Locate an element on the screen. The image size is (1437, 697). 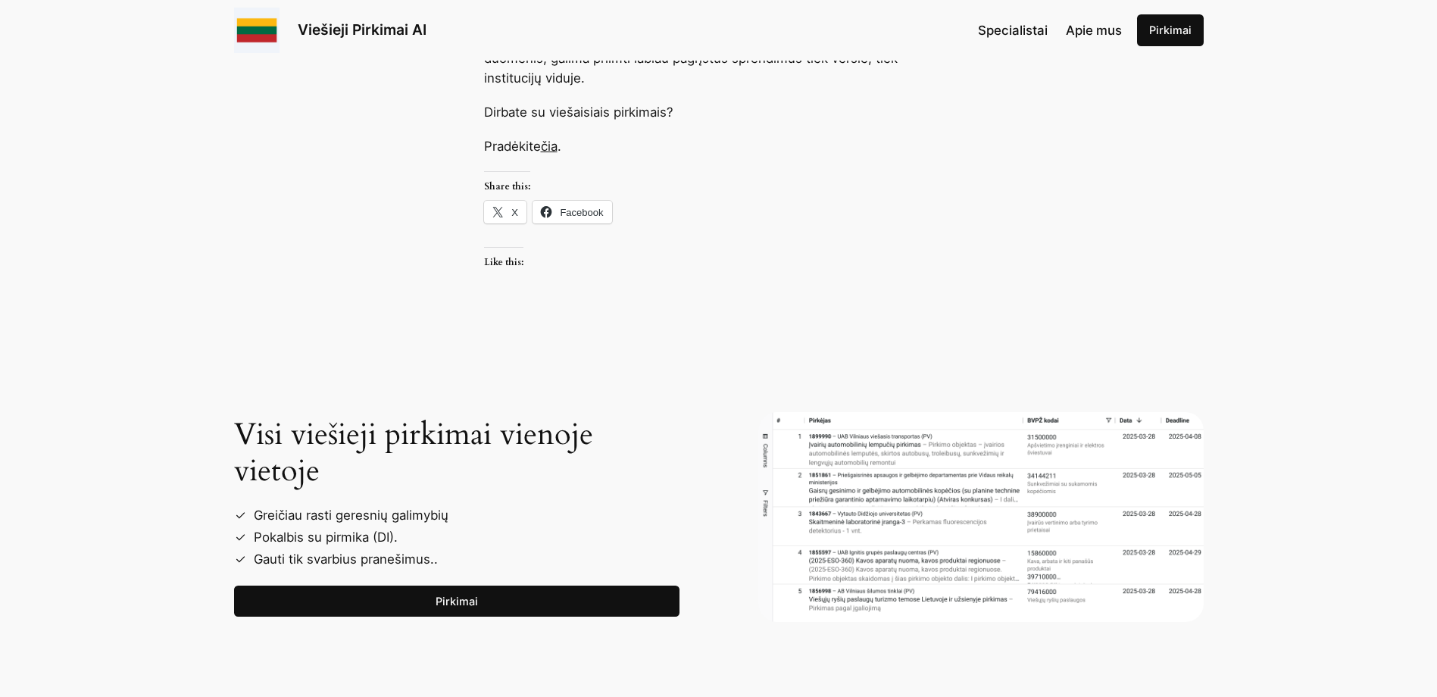
li: Gauti tik svarbius pranešimus.. is located at coordinates (463, 559).